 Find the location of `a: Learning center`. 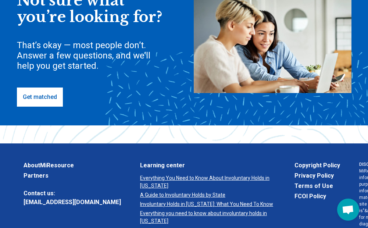

a: Learning center is located at coordinates (208, 165).